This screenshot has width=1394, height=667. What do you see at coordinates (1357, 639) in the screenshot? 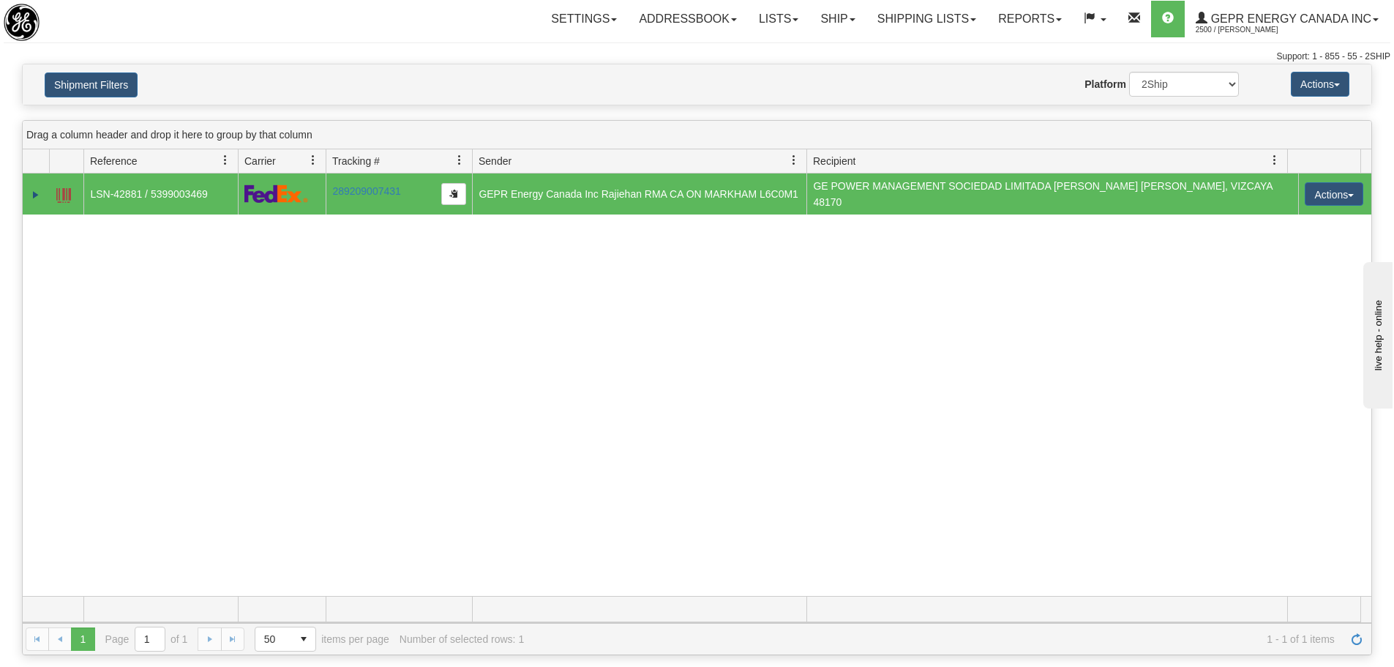
I see `a: Refresh` at bounding box center [1357, 639].